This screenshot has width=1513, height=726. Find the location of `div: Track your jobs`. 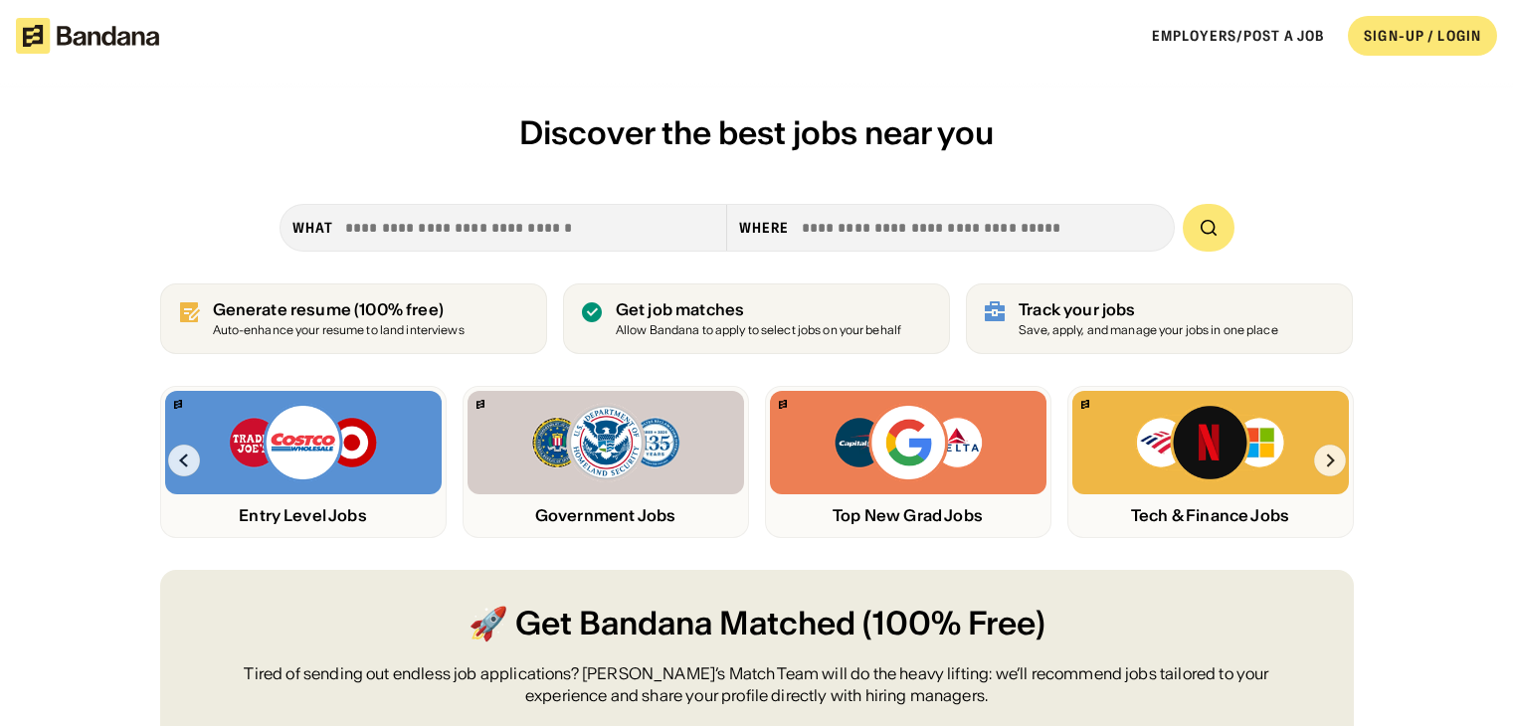

div: Track your jobs is located at coordinates (1148, 309).